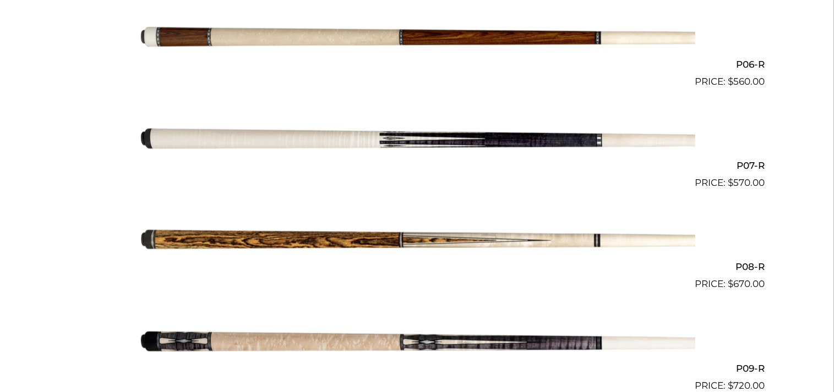  I want to click on img: P08-R, so click(417, 241).